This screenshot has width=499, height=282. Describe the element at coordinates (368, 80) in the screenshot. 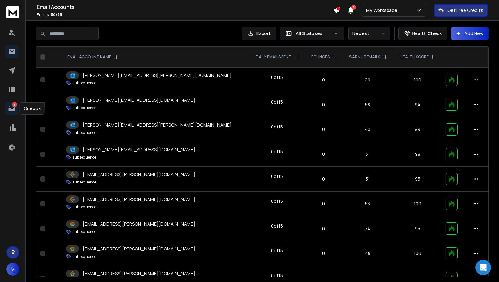

I see `td: 29` at that location.